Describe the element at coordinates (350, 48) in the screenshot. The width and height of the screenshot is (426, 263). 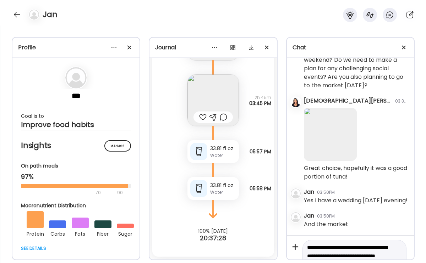
I see `div: Chat` at that location.